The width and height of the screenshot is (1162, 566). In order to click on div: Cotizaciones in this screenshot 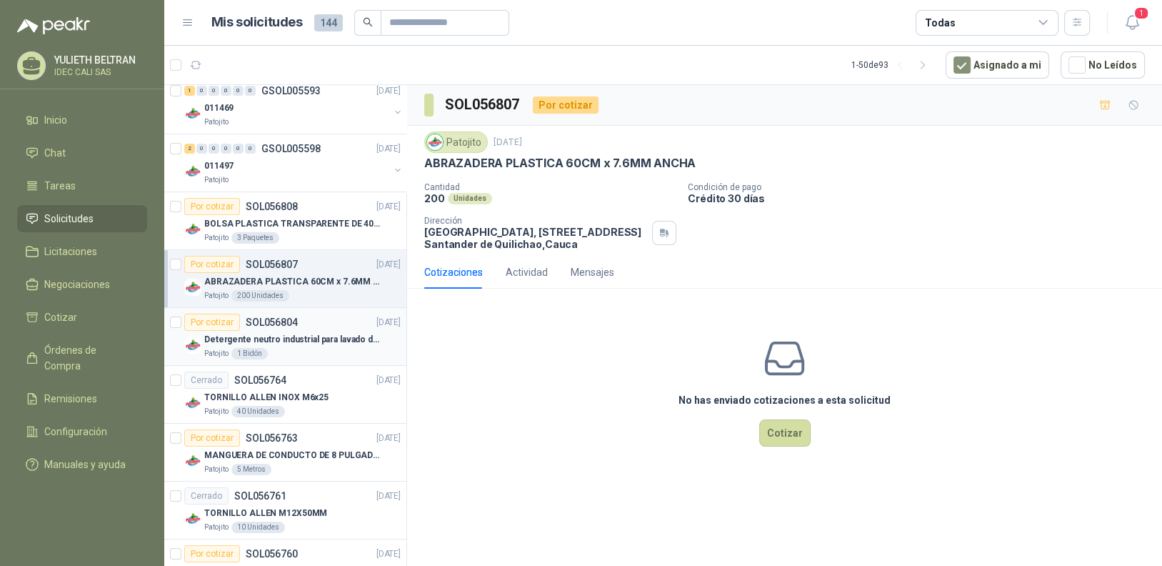, I will do `click(454, 272)`.